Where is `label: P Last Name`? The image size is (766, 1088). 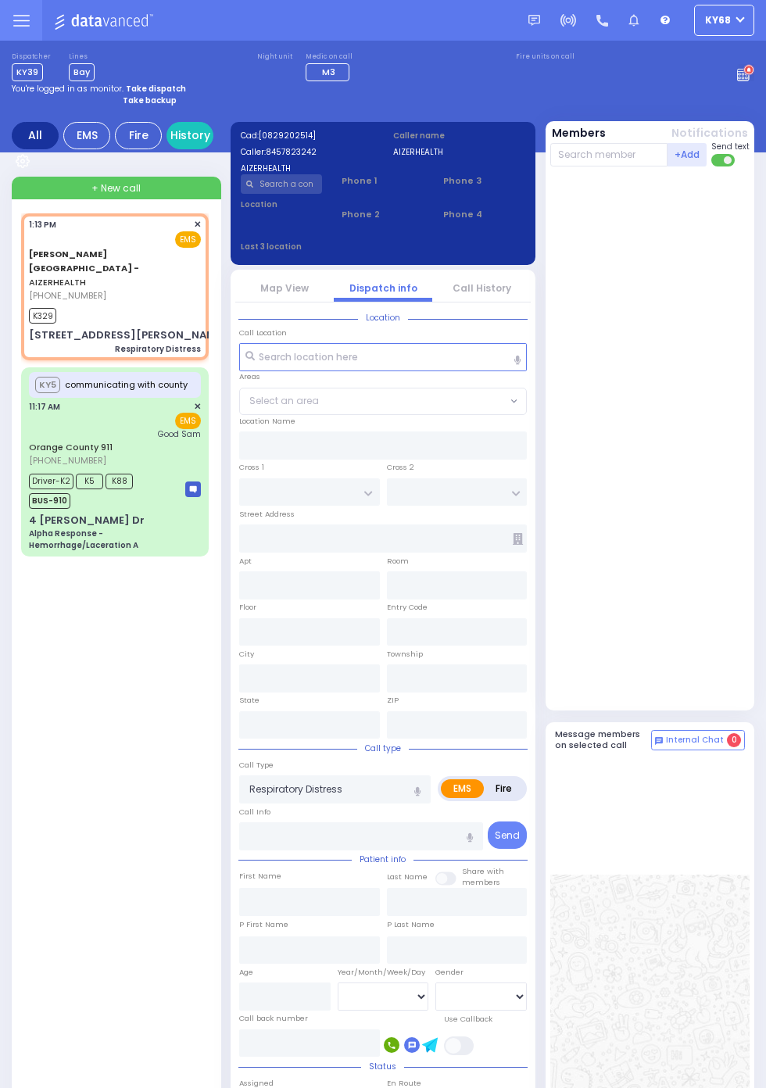
label: P Last Name is located at coordinates (410, 925).